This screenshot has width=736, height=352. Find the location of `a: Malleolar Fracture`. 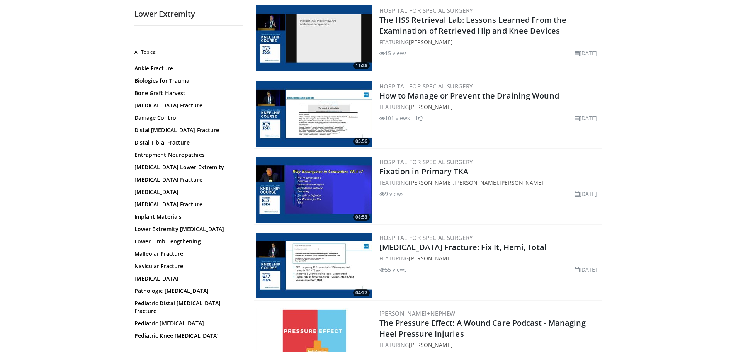

a: Malleolar Fracture is located at coordinates (187, 254).